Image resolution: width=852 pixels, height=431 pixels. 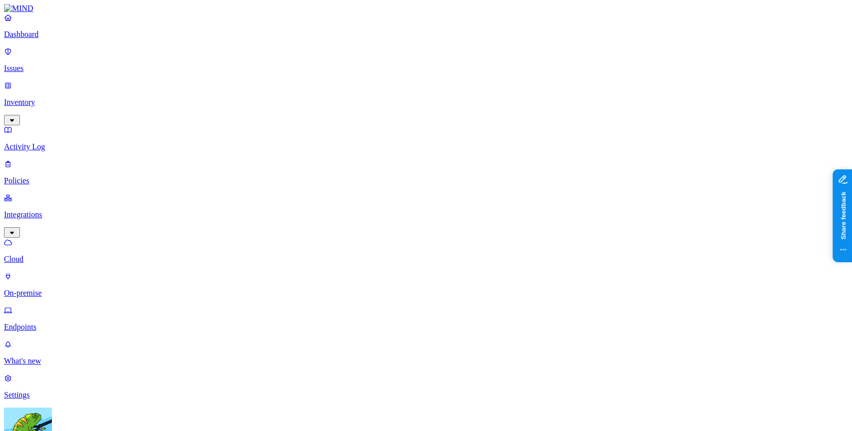 What do you see at coordinates (18, 8) in the screenshot?
I see `img: MIND` at bounding box center [18, 8].